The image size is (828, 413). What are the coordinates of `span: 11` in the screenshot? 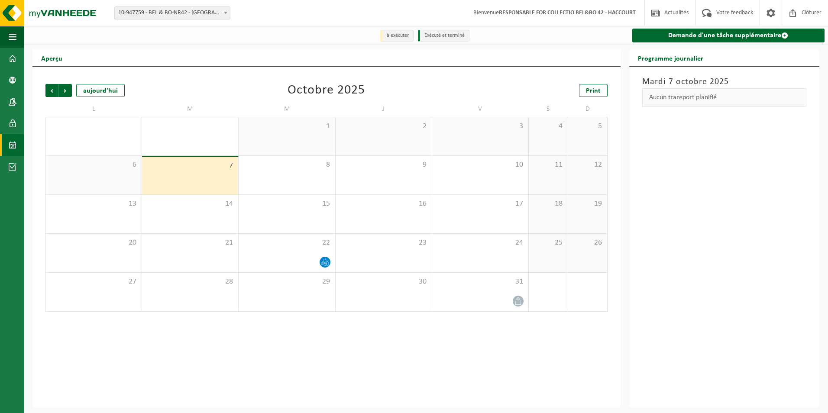 It's located at (548, 165).